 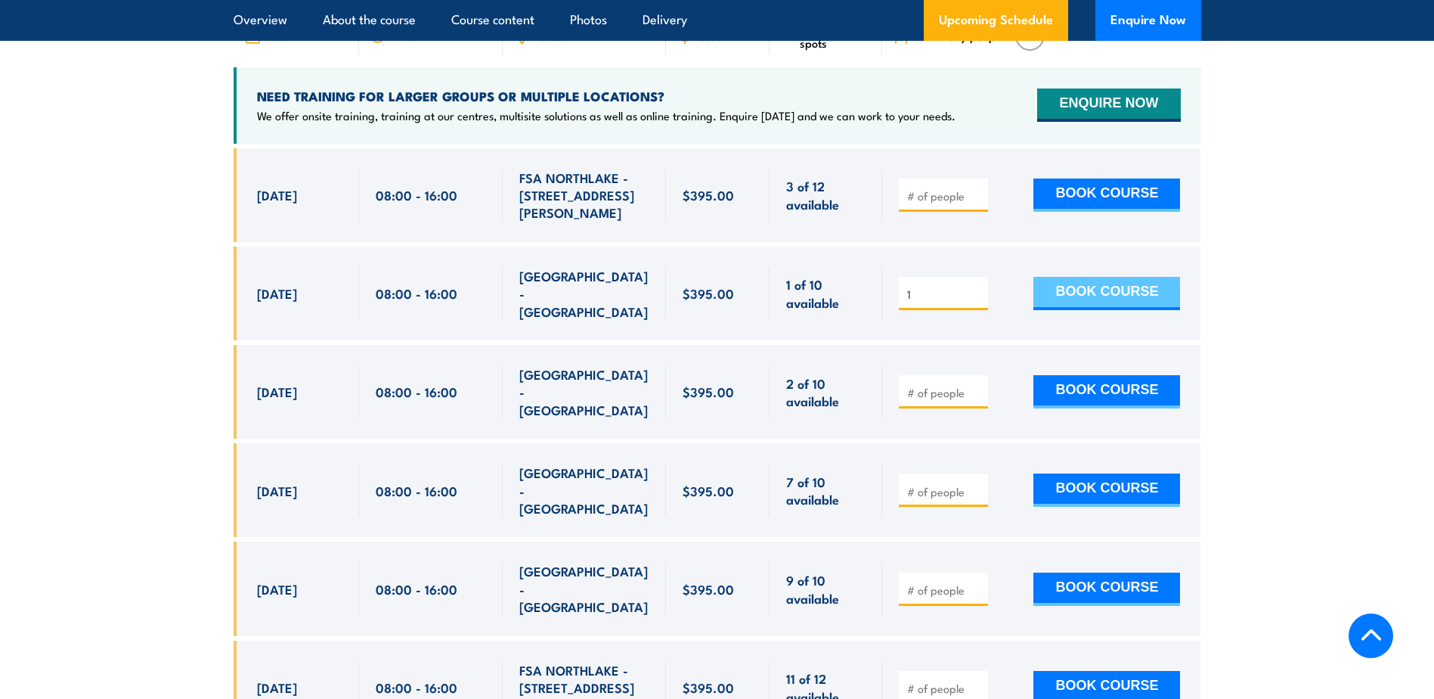 What do you see at coordinates (836, 36) in the screenshot?
I see `span: Available spots` at bounding box center [836, 36].